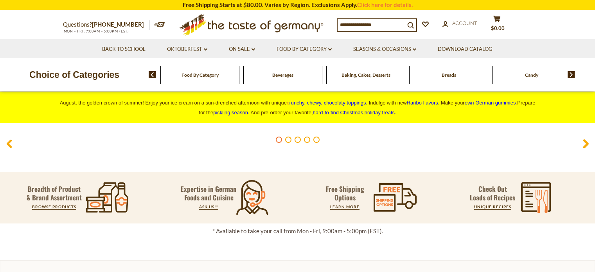 Image resolution: width=595 pixels, height=272 pixels. What do you see at coordinates (384, 49) in the screenshot?
I see `a: Seasons & Occasions` at bounding box center [384, 49].